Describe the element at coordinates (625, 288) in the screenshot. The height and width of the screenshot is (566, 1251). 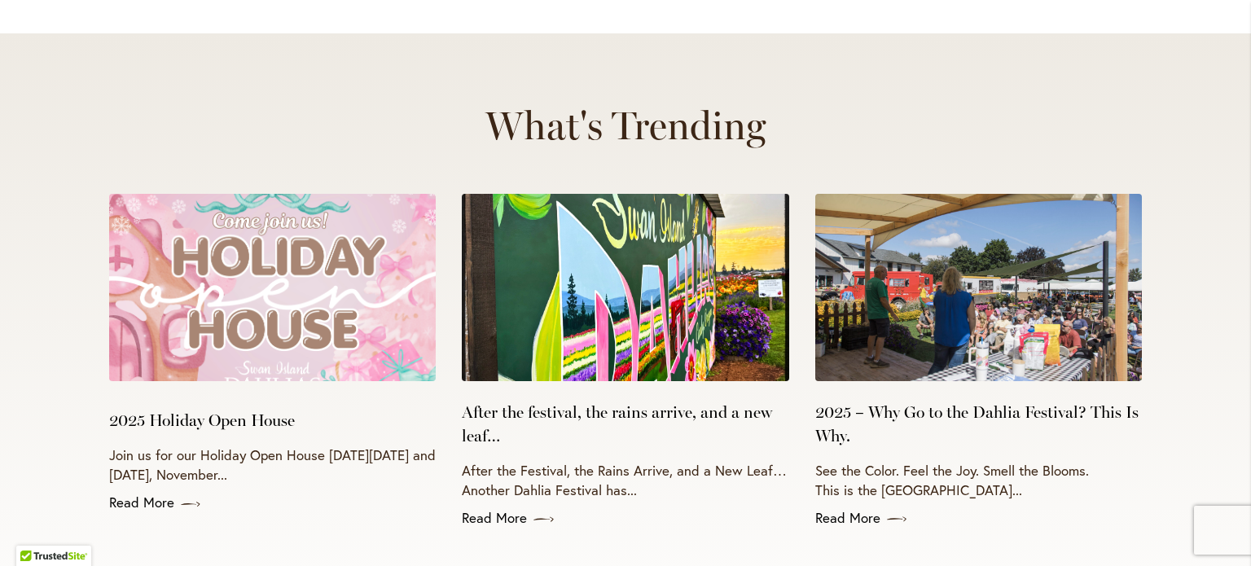
I see `img: SID Mural` at that location.